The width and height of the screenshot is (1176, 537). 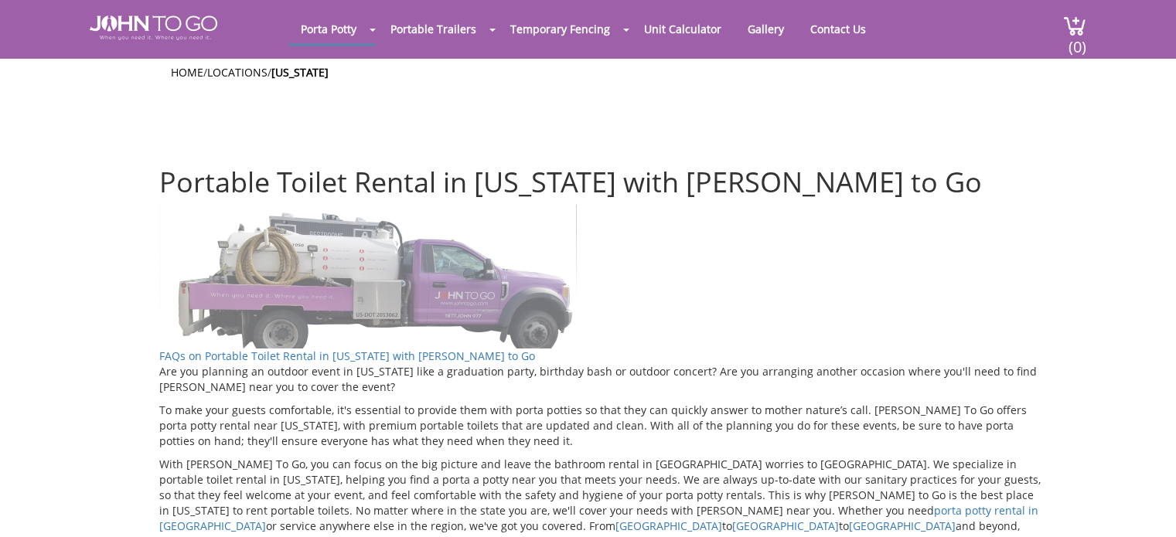 What do you see at coordinates (600, 426) in the screenshot?
I see `p: To make your guests comfortable, it's essential to provide them with porta potties so that they c...` at bounding box center [600, 426].